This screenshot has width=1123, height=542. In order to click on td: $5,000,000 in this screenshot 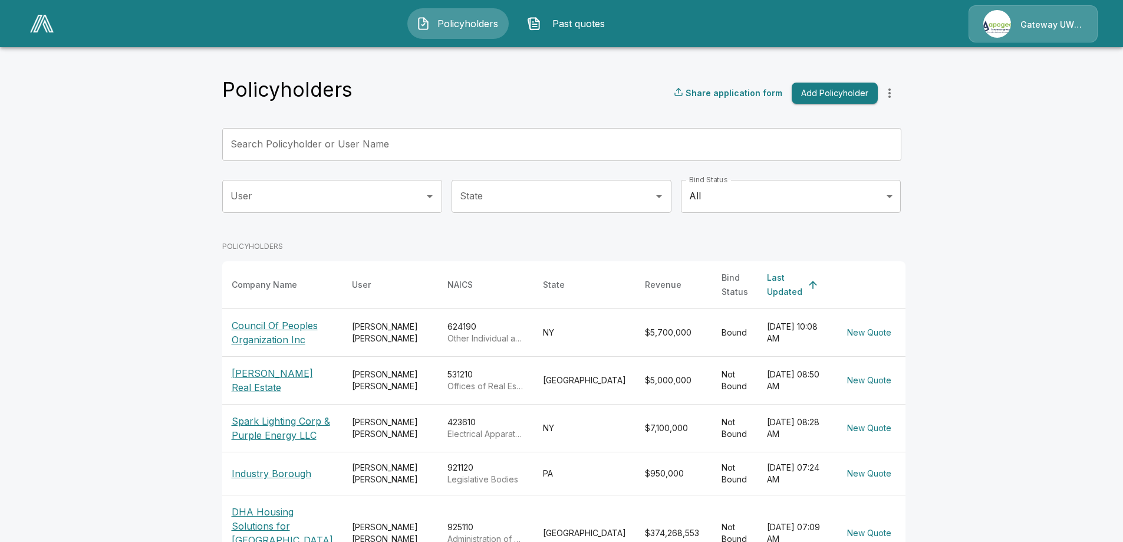, I will do `click(674, 380)`.